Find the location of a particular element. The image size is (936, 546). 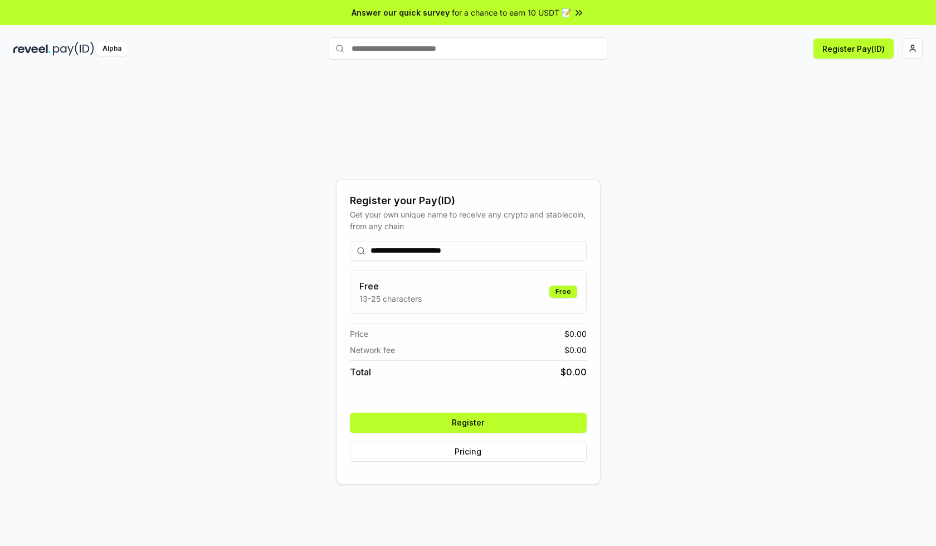

span: Answer our quick survey is located at coordinates (401, 12).